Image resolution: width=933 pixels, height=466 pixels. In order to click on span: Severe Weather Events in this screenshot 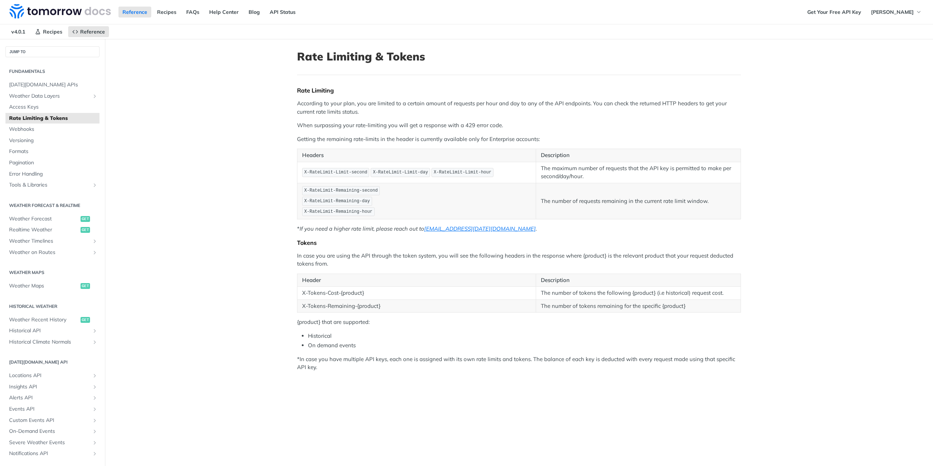, I will do `click(50, 443)`.